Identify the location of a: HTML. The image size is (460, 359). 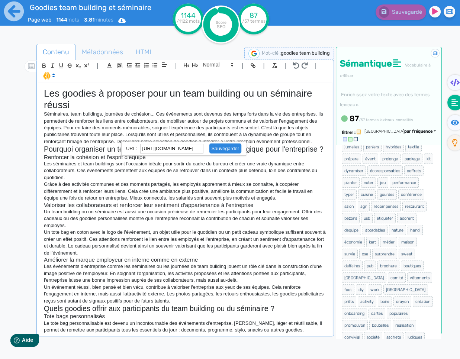
(144, 52).